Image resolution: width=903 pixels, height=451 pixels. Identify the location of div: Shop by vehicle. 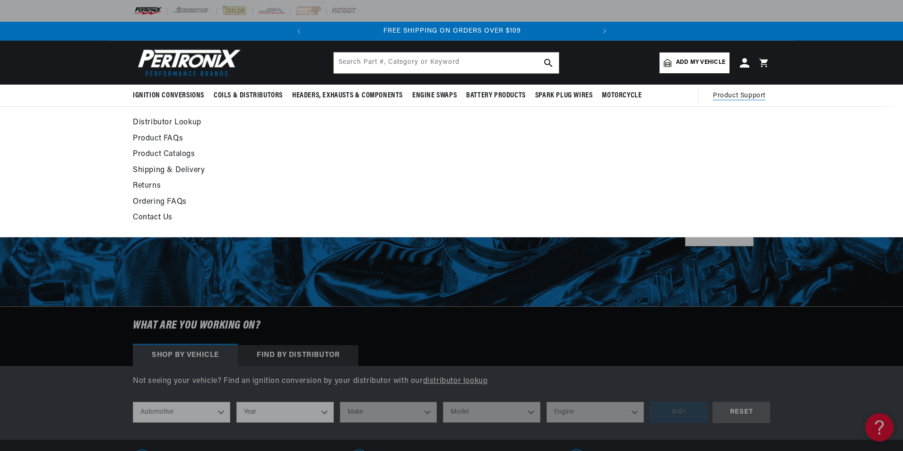
(185, 355).